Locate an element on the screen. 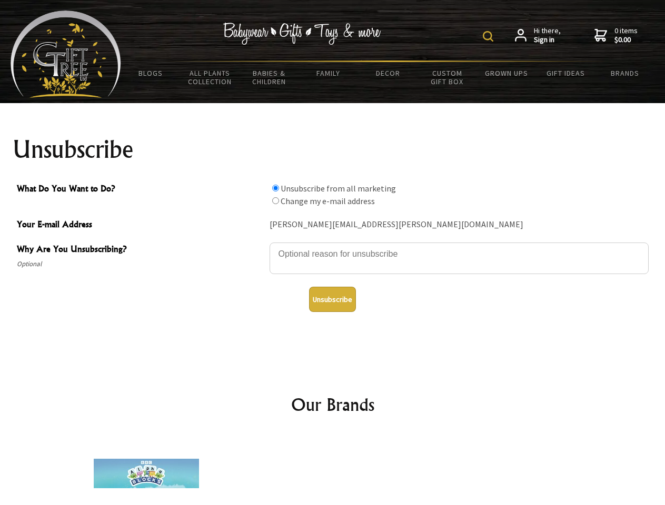  span: What Do You Want to Do? is located at coordinates (141, 189).